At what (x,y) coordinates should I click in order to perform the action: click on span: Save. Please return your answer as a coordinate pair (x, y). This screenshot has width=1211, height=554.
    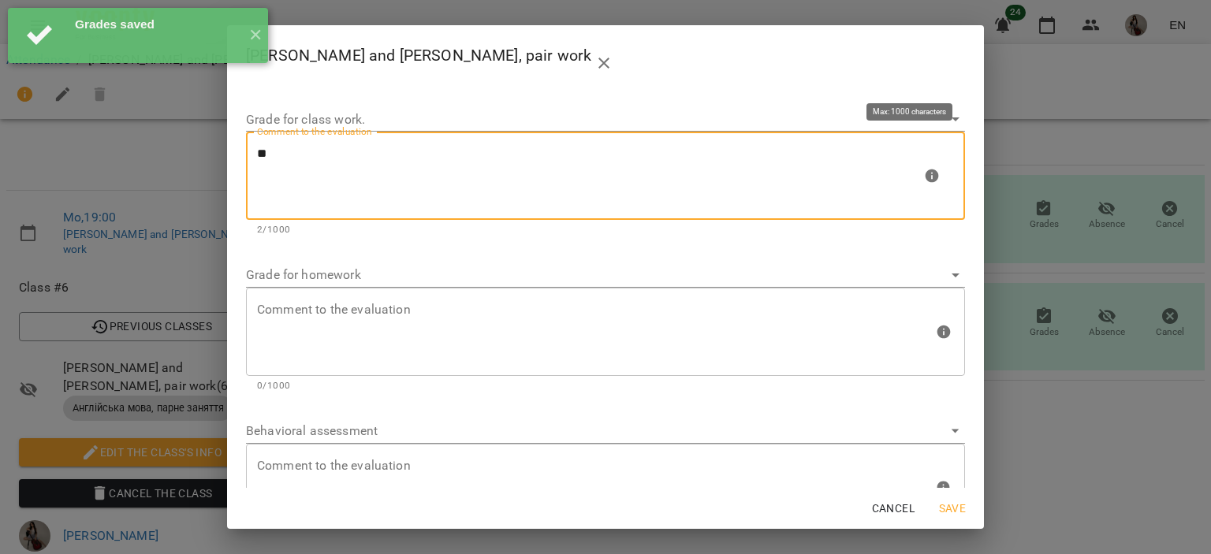
    Looking at the image, I should click on (952, 508).